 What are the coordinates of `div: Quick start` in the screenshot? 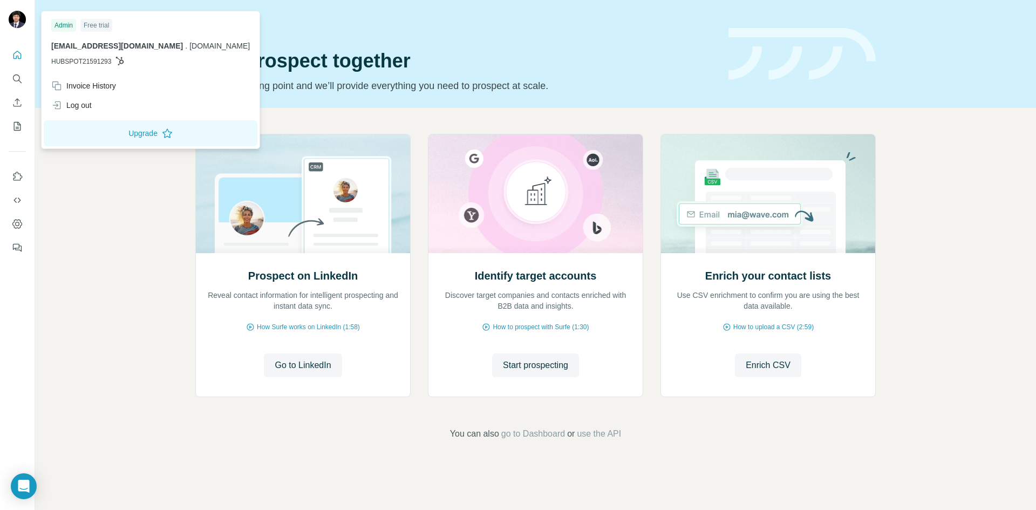 It's located at (455, 25).